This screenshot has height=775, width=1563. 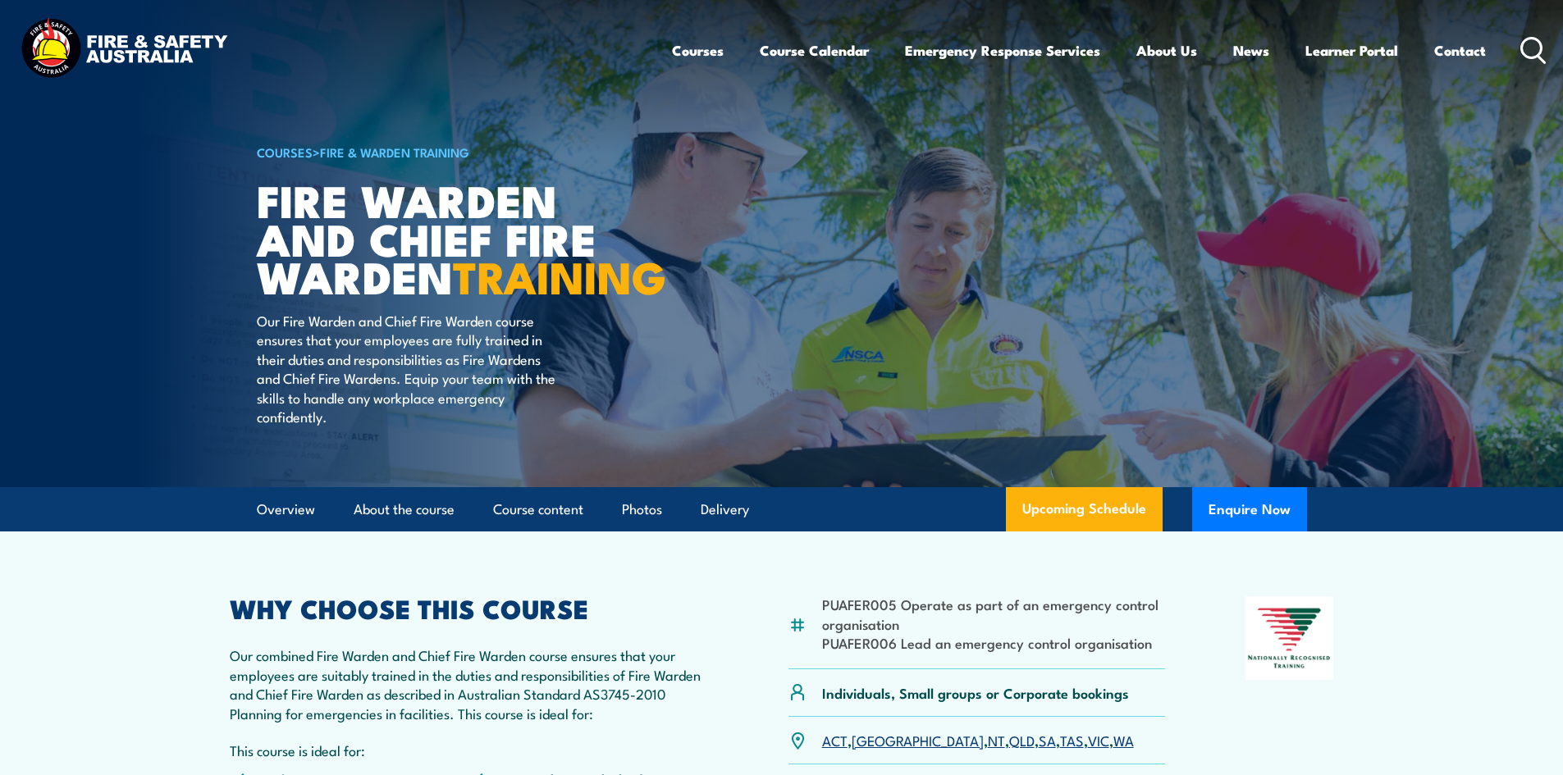 What do you see at coordinates (994, 614) in the screenshot?
I see `li: PUAFER005 Operate as part of an emergency control organisation` at bounding box center [994, 614].